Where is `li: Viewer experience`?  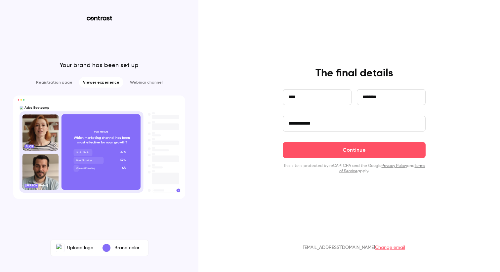 li: Viewer experience is located at coordinates (101, 82).